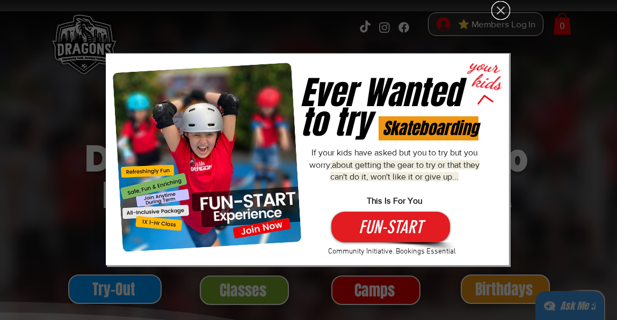  I want to click on span: about getting the gear to try or that they can't do it, won't like it or give up..., so click(405, 171).